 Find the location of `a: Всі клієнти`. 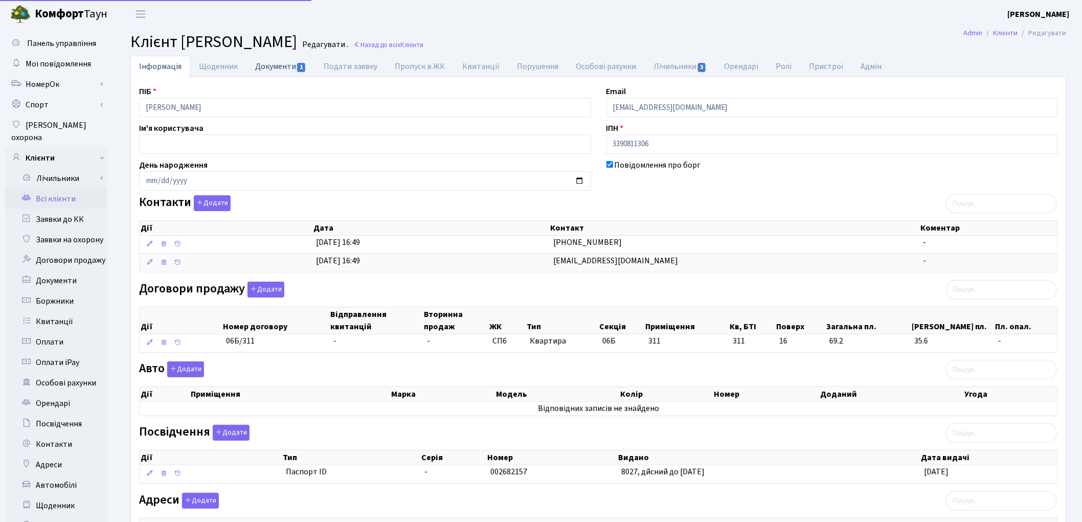

a: Всі клієнти is located at coordinates (56, 199).